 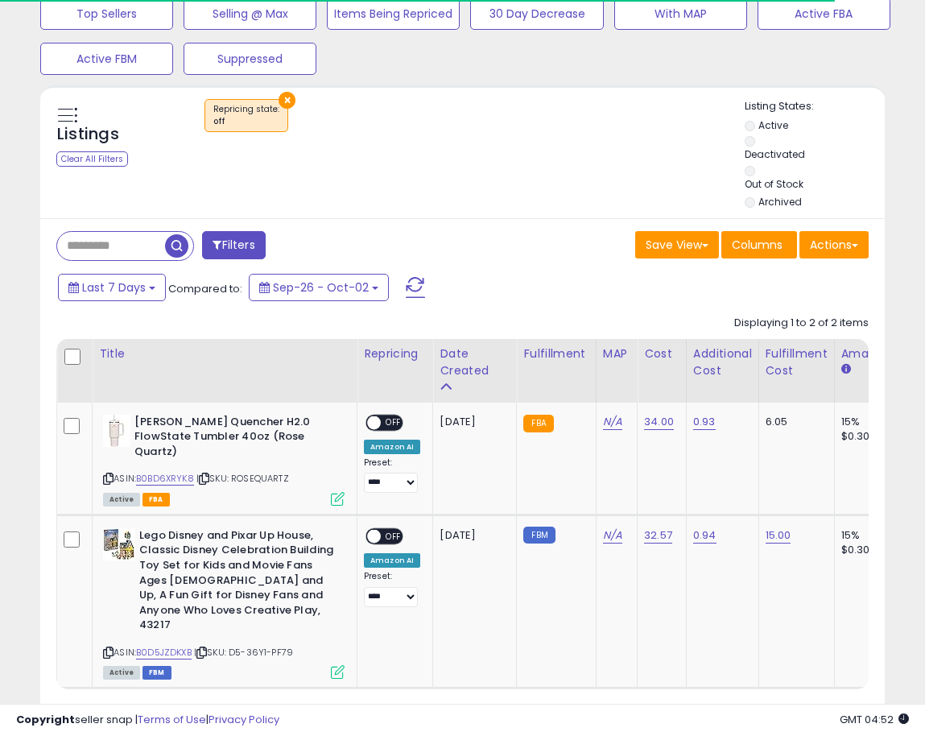 I want to click on a: 34.00, so click(x=659, y=422).